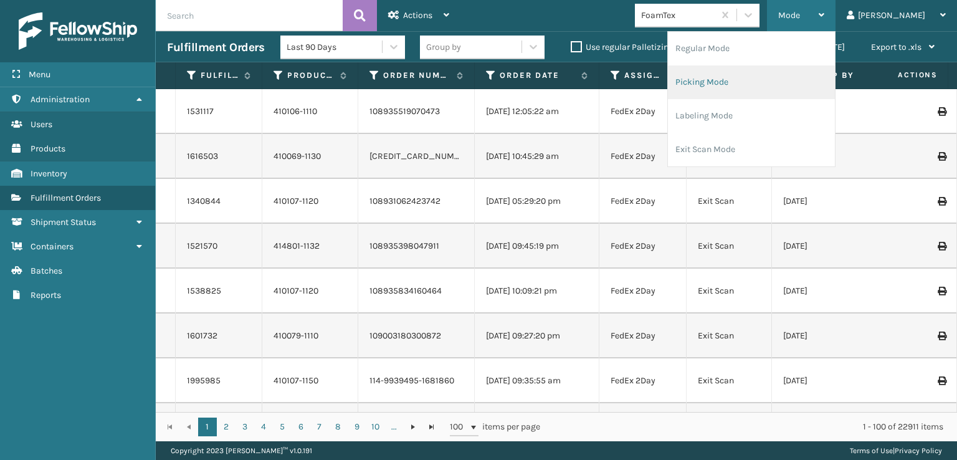 Image resolution: width=957 pixels, height=460 pixels. Describe the element at coordinates (204, 381) in the screenshot. I see `a: 1995985` at that location.